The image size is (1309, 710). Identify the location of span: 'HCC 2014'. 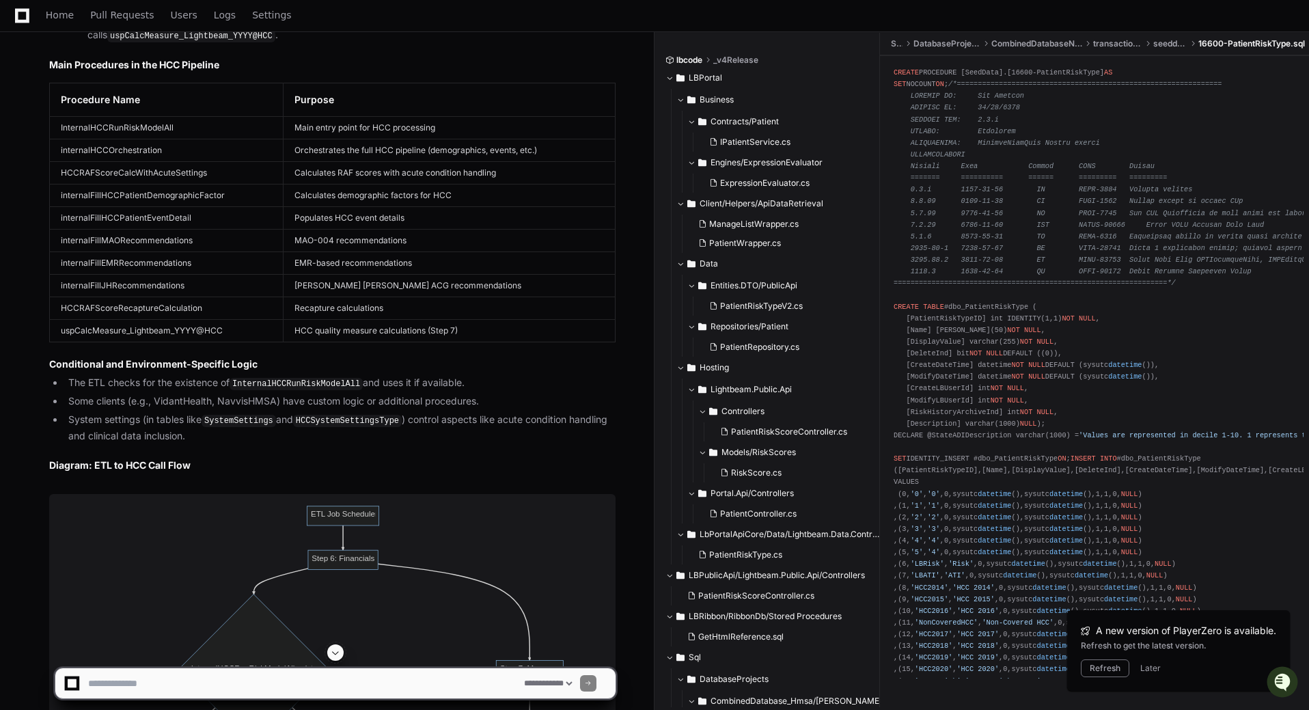
(974, 588).